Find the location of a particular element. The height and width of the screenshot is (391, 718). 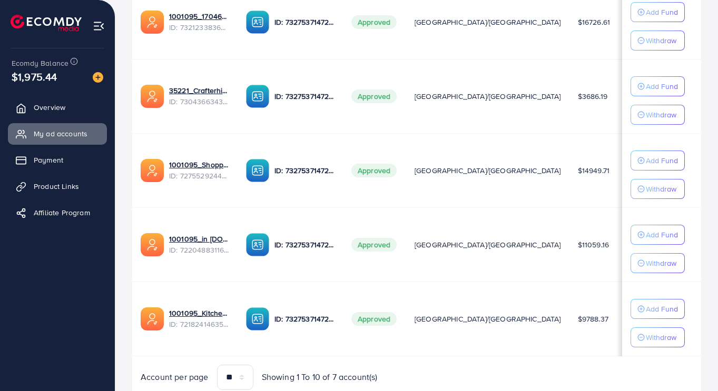

span: ID: 7218241463522476034 is located at coordinates (199, 325).